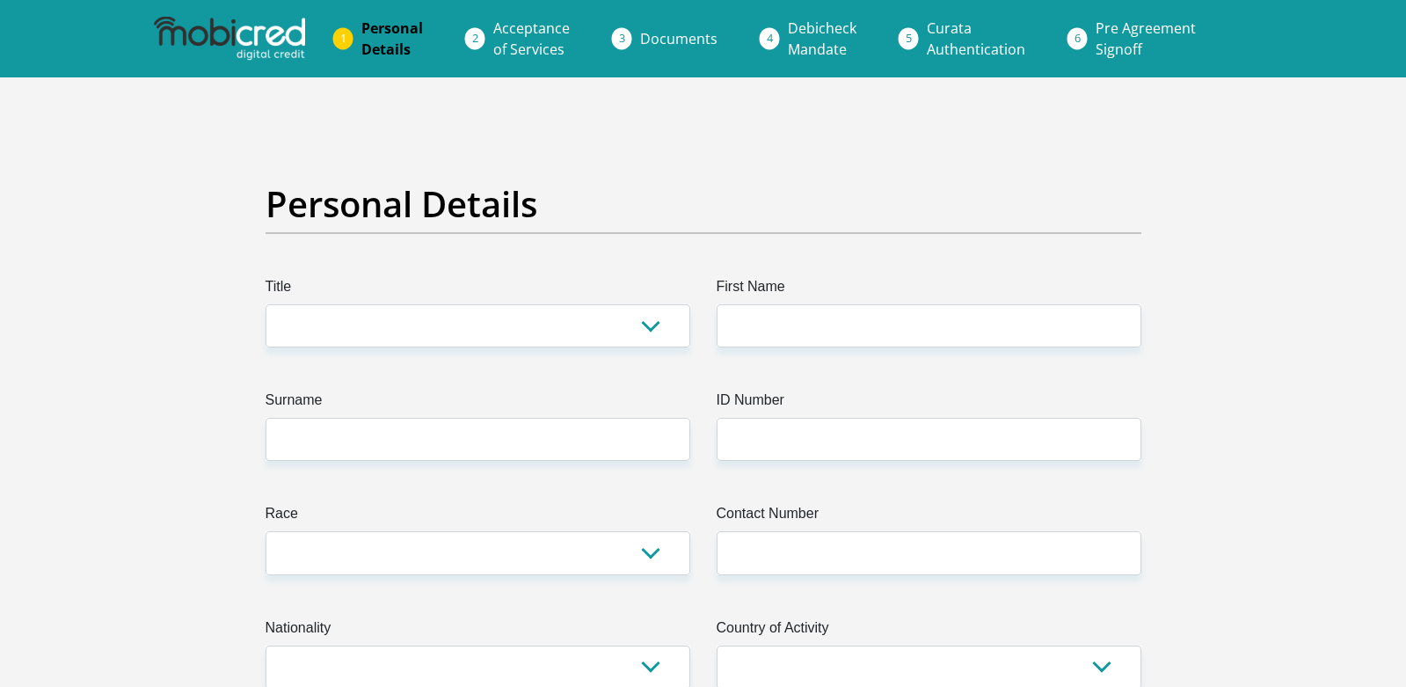 Image resolution: width=1406 pixels, height=687 pixels. I want to click on label: ID Number, so click(928, 403).